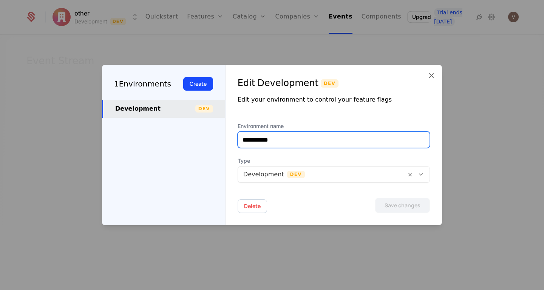  I want to click on span: Type, so click(334, 161).